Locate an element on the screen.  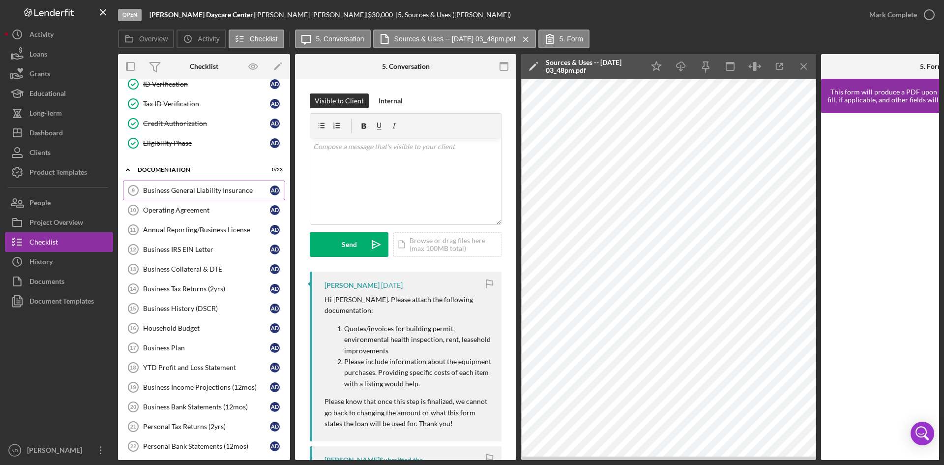
div: Business Collateral & DTE is located at coordinates (207, 269).